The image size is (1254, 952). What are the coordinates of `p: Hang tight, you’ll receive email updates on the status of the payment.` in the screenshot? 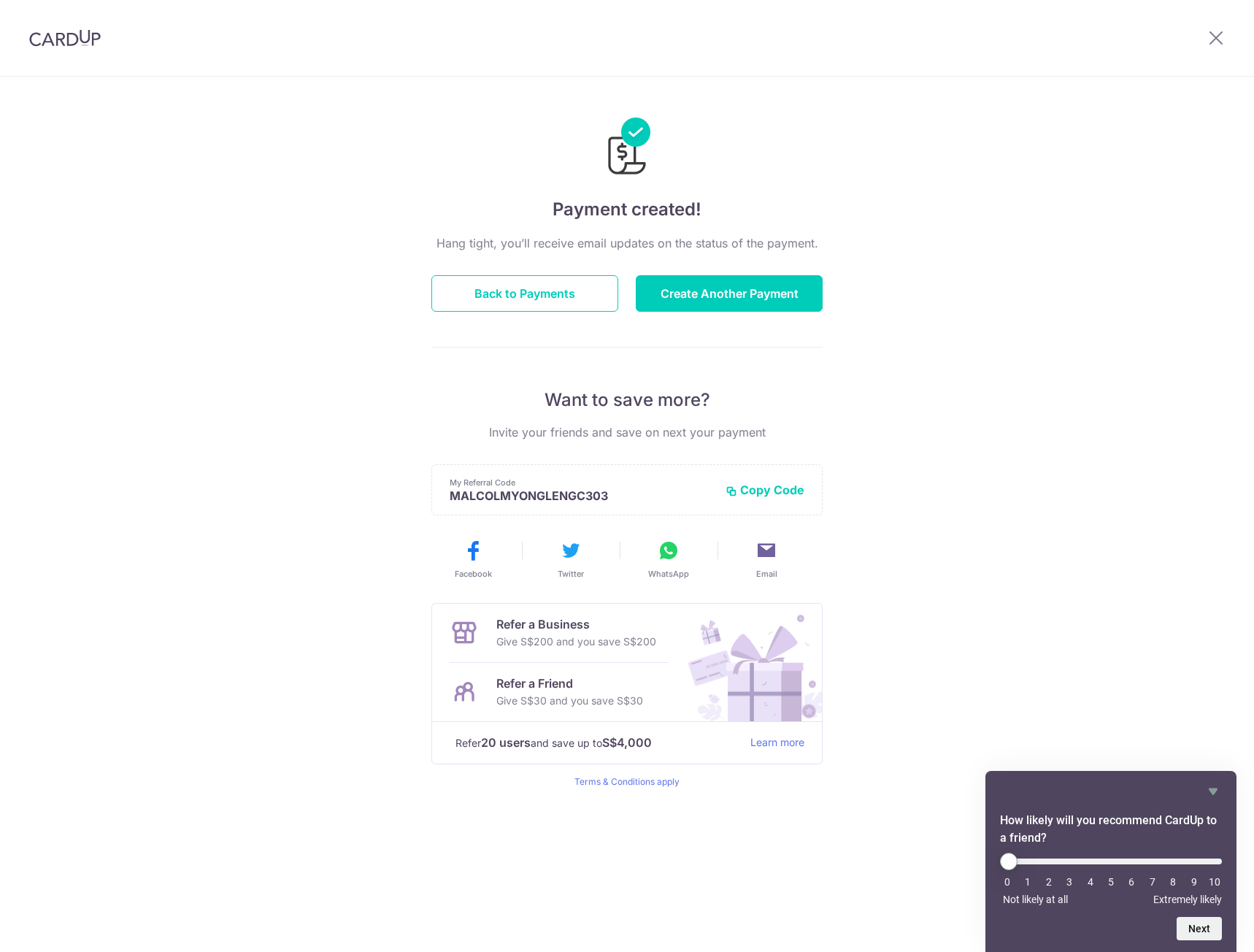 It's located at (627, 243).